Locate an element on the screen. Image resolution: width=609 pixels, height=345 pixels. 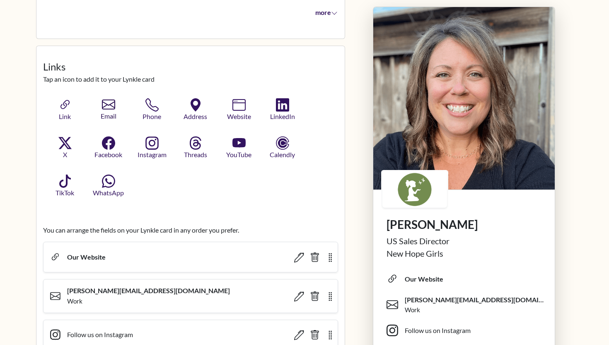
span: Website is located at coordinates (239, 116).